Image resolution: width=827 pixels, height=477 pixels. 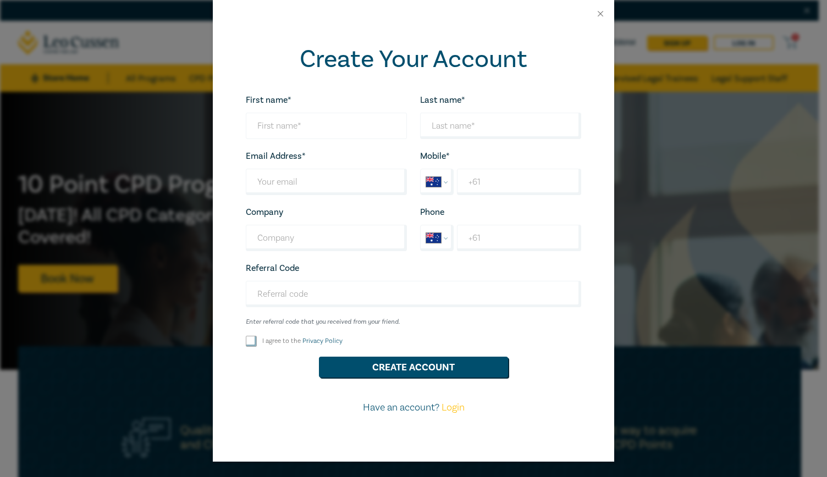 I want to click on label: First name*, so click(x=268, y=100).